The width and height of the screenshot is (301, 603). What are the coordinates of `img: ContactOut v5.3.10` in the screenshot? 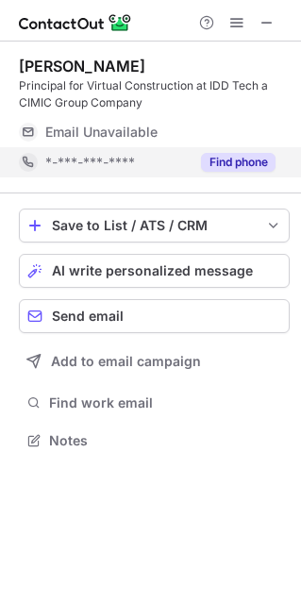 It's located at (76, 23).